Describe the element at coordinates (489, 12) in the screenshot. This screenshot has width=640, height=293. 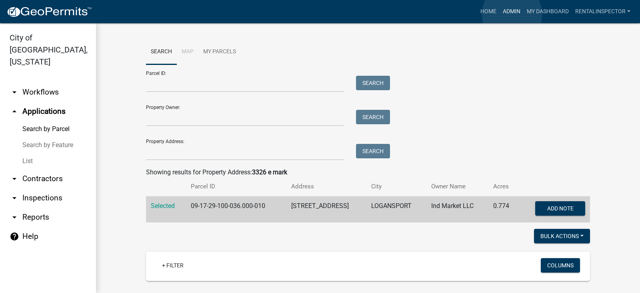
I see `a: Home` at that location.